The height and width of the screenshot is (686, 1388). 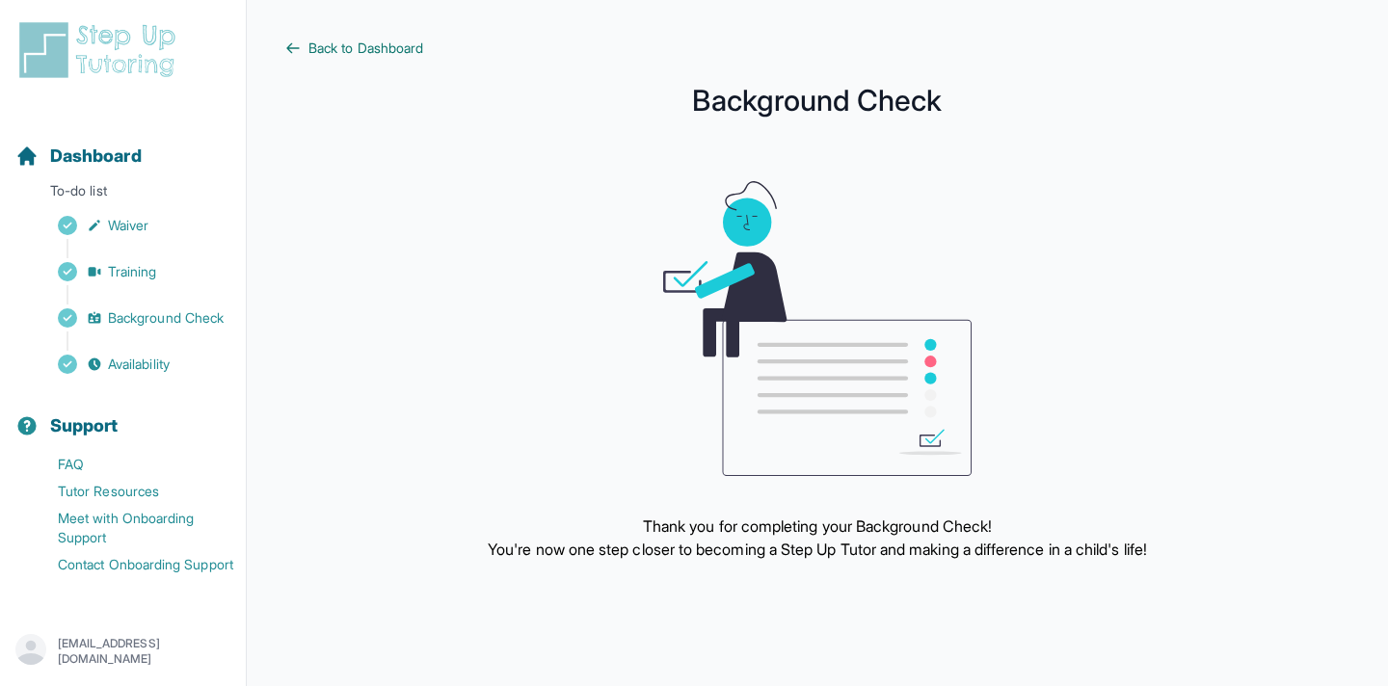 I want to click on p: You're now one step closer to becoming a Step Up Tutor and making a difference in a child's life!, so click(x=817, y=549).